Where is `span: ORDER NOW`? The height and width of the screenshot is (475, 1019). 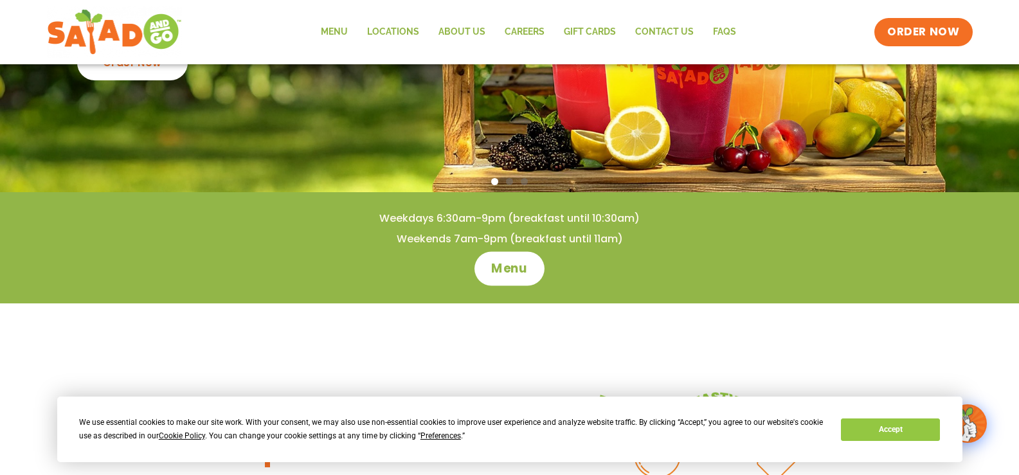
span: ORDER NOW is located at coordinates (924, 32).